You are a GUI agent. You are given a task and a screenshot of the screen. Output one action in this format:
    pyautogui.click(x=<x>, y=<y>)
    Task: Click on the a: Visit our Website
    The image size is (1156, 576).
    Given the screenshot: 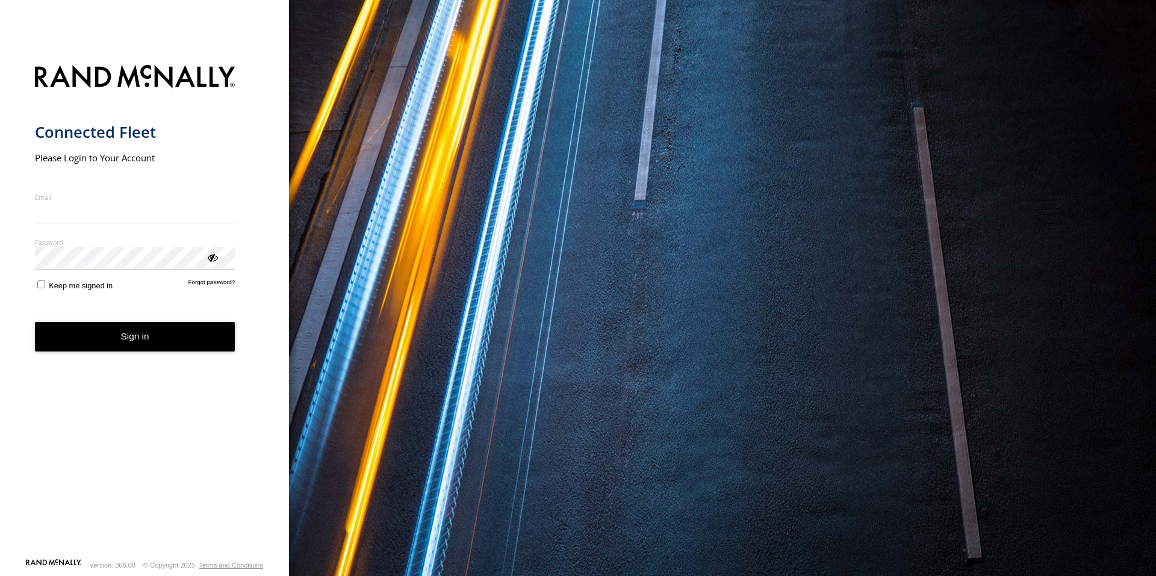 What is the action you would take?
    pyautogui.click(x=54, y=565)
    